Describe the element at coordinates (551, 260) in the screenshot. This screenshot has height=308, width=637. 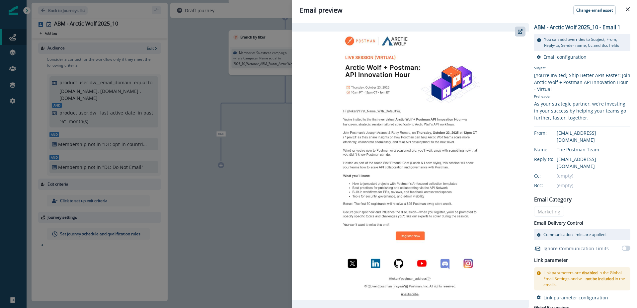
I see `h2: Link parameter` at that location.